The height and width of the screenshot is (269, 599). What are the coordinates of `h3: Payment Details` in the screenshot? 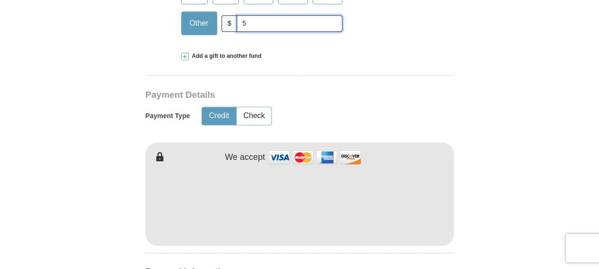 It's located at (267, 95).